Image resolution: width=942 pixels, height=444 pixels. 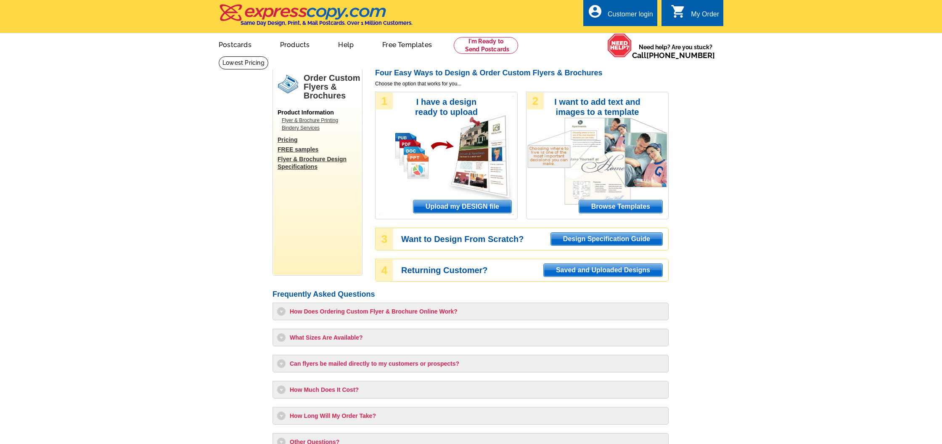 I want to click on h2: Frequently Asked Questions, so click(x=470, y=294).